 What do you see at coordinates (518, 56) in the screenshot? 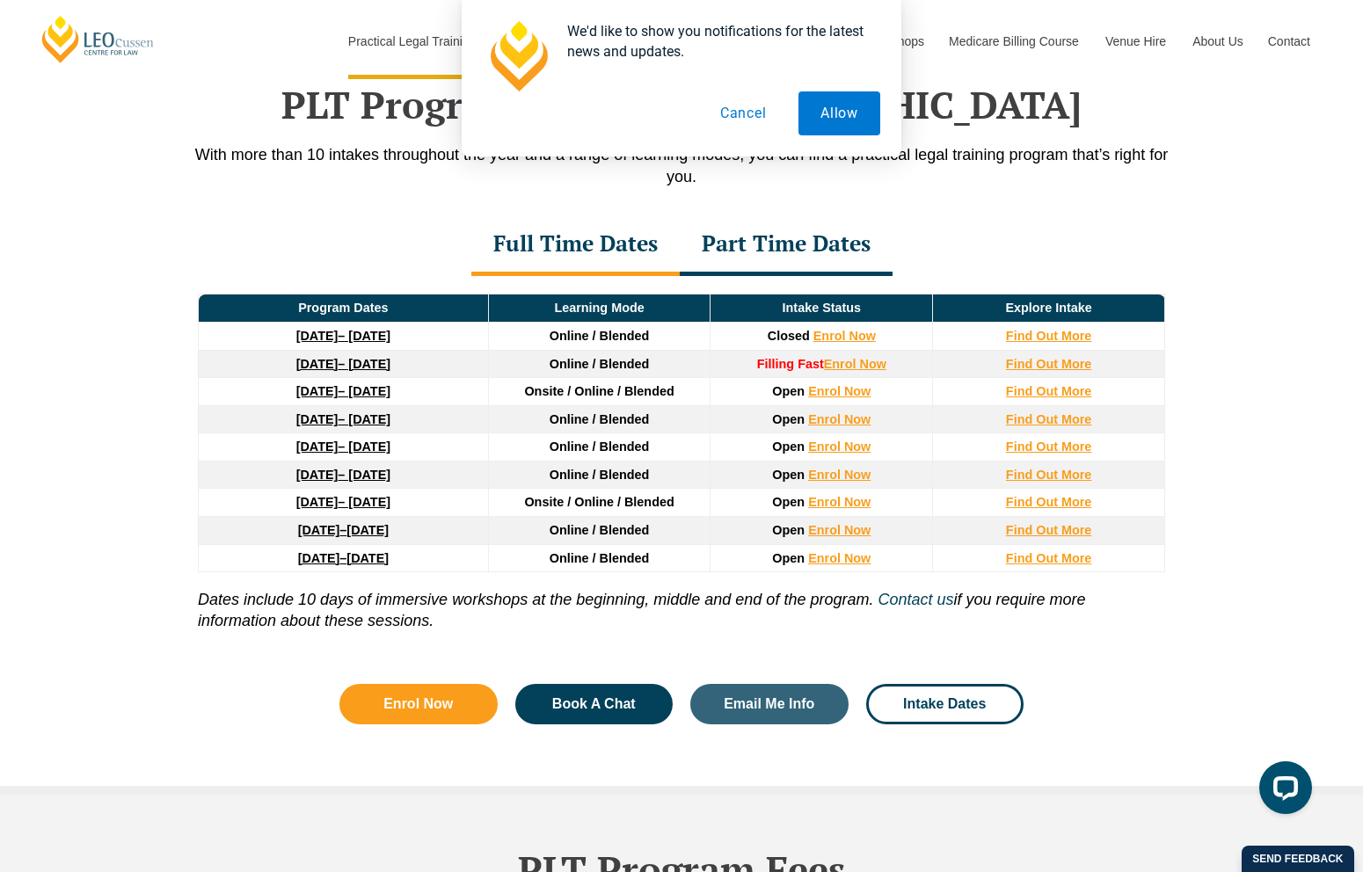
I see `img: notification icon` at bounding box center [518, 56].